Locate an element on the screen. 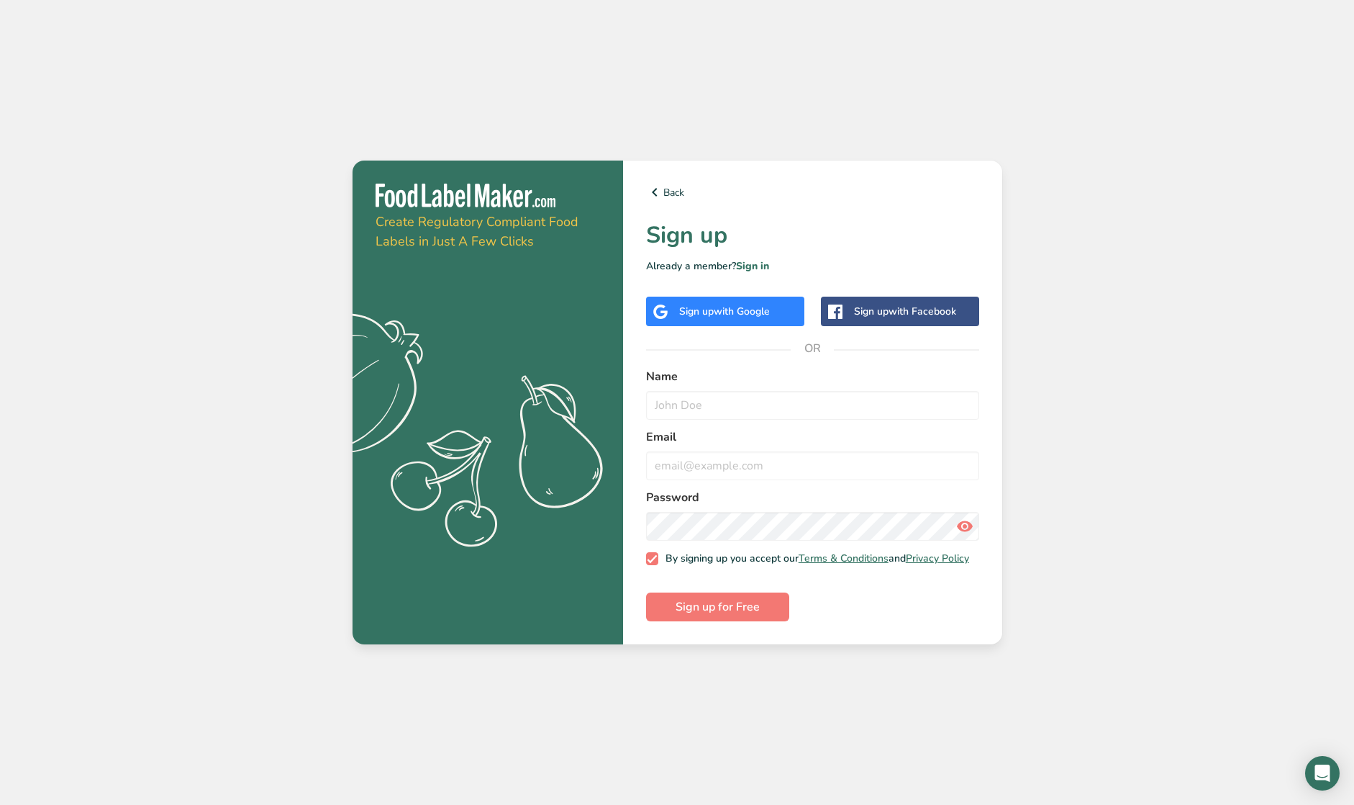 This screenshot has height=805, width=1354. a: Privacy Policy is located at coordinates (938, 558).